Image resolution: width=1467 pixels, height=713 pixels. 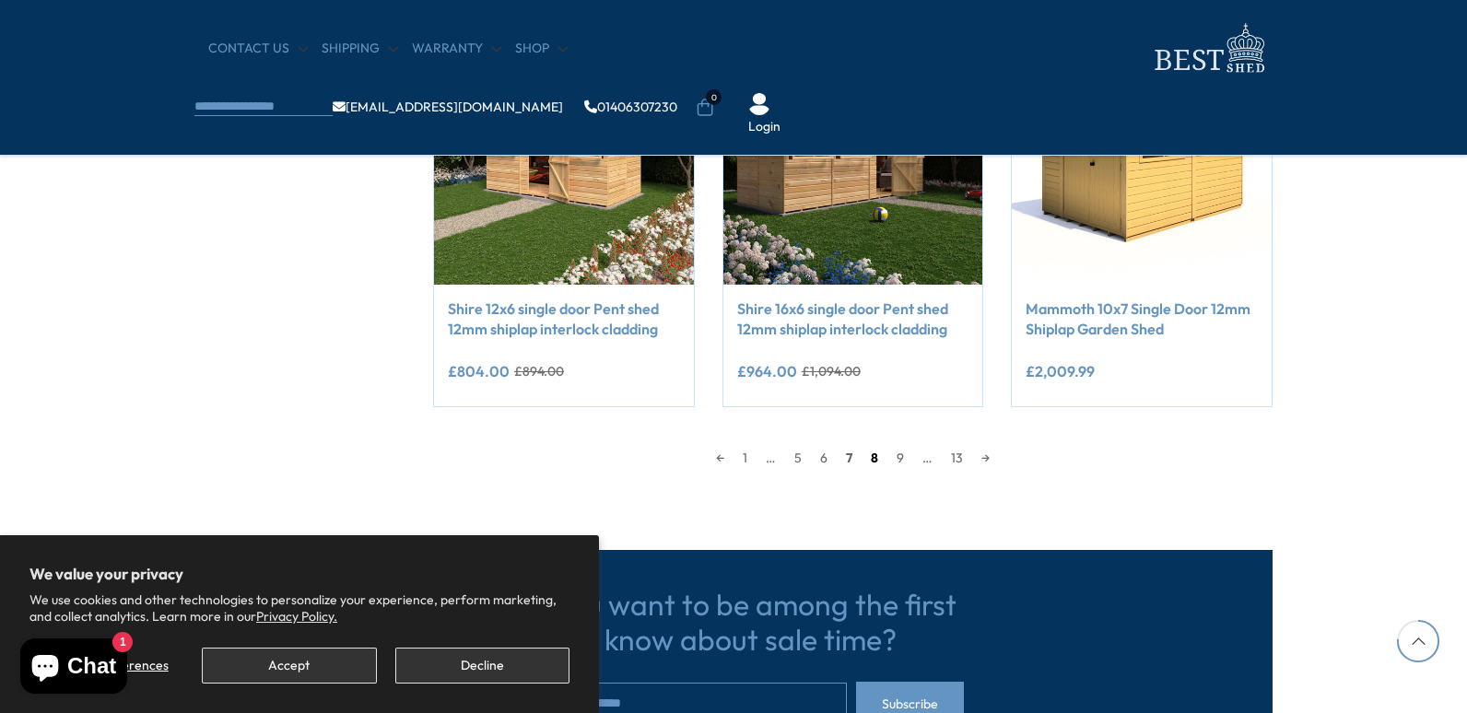 What do you see at coordinates (299, 574) in the screenshot?
I see `h2: We value your privacy` at bounding box center [299, 574].